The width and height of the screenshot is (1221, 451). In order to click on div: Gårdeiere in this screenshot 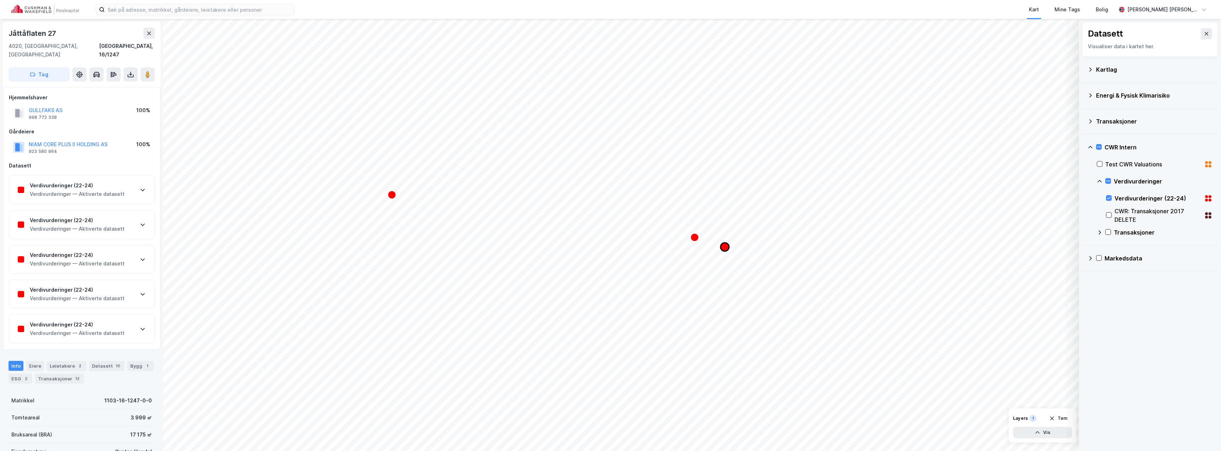, I will do `click(82, 132)`.